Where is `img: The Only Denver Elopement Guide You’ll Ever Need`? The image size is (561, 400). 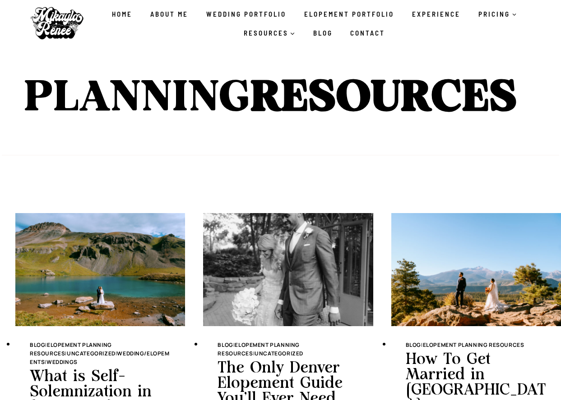 img: The Only Denver Elopement Guide You’ll Ever Need is located at coordinates (288, 270).